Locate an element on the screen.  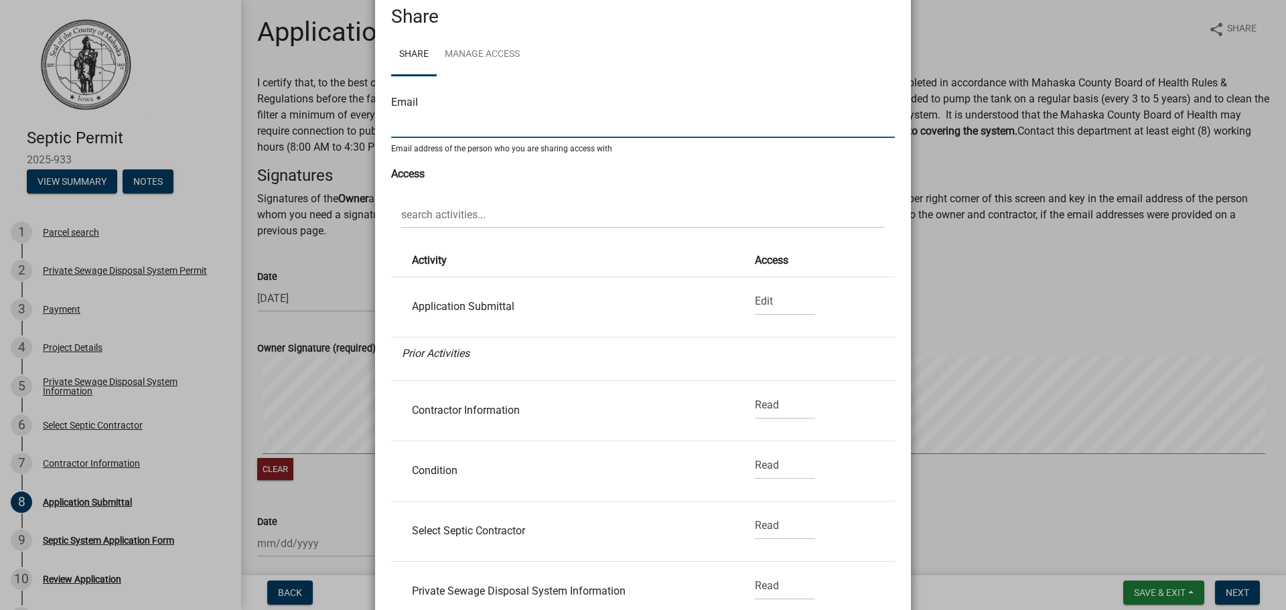
sub: Email address of the person who you are sharing access with is located at coordinates (502, 149).